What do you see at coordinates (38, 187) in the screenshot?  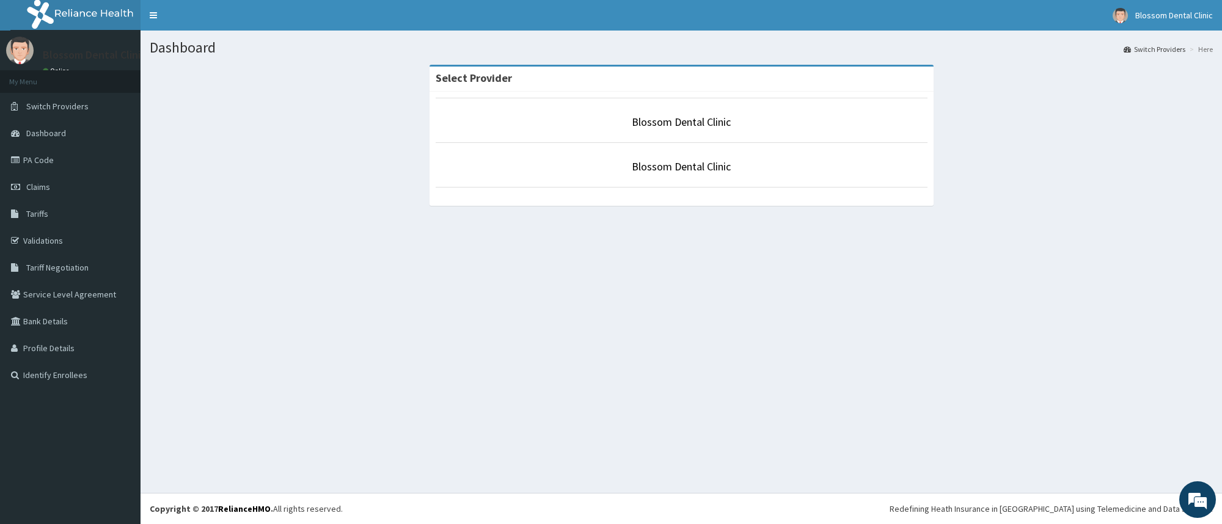 I see `span: Claims` at bounding box center [38, 187].